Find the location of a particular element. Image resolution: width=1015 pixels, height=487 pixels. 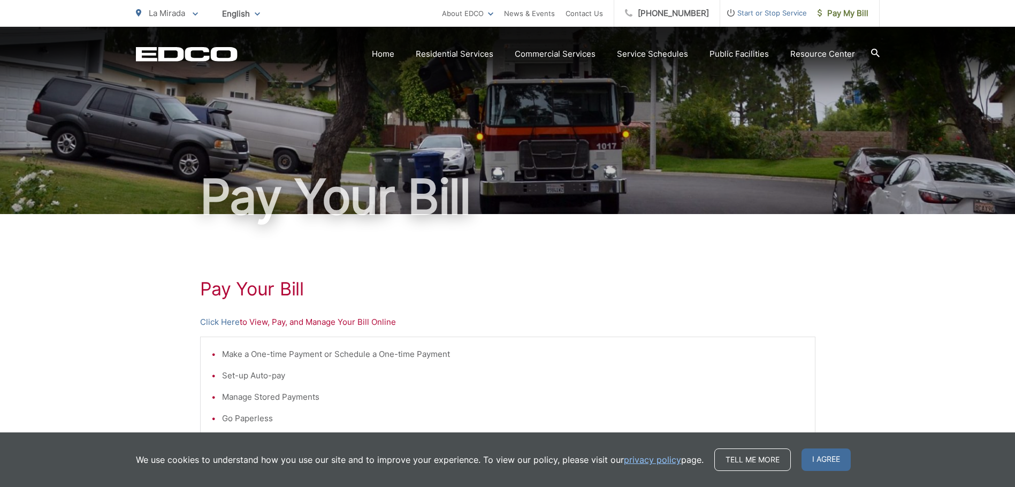

a: News & Events is located at coordinates (529, 13).